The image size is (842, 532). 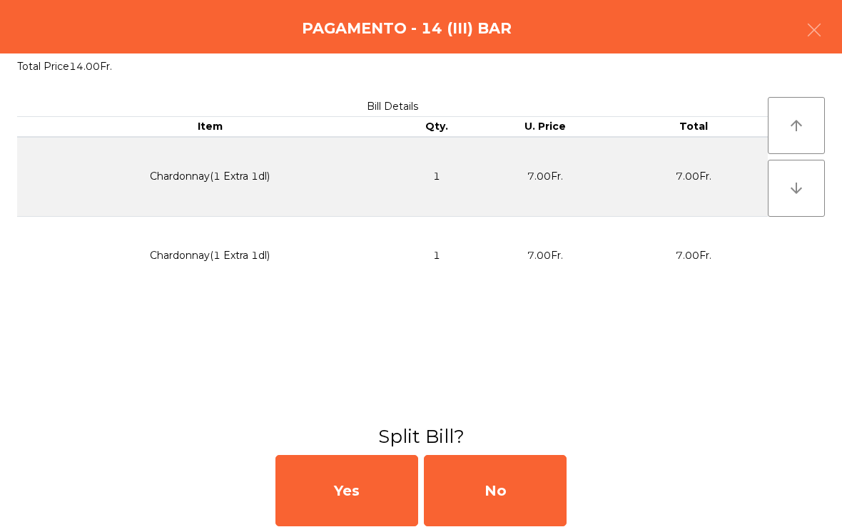 What do you see at coordinates (796, 188) in the screenshot?
I see `button: arrow_downward` at bounding box center [796, 188].